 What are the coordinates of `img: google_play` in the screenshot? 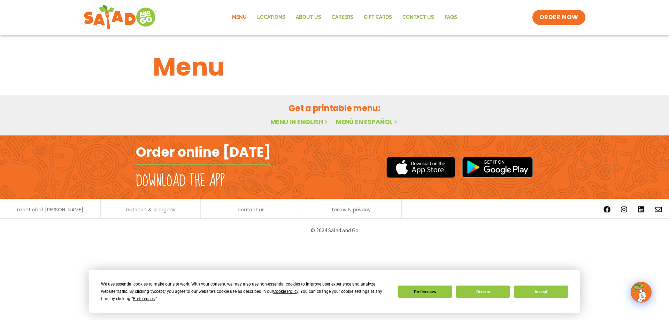 It's located at (498, 167).